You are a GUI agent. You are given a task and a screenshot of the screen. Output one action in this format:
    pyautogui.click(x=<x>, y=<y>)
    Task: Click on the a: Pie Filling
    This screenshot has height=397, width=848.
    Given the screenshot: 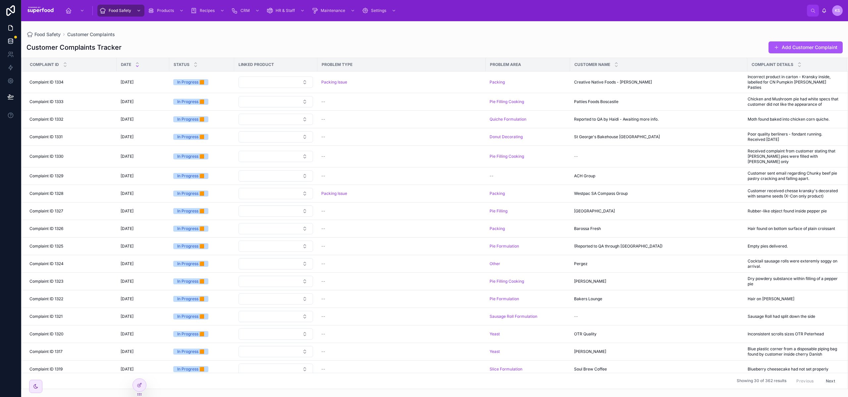 What is the action you would take?
    pyautogui.click(x=499, y=211)
    